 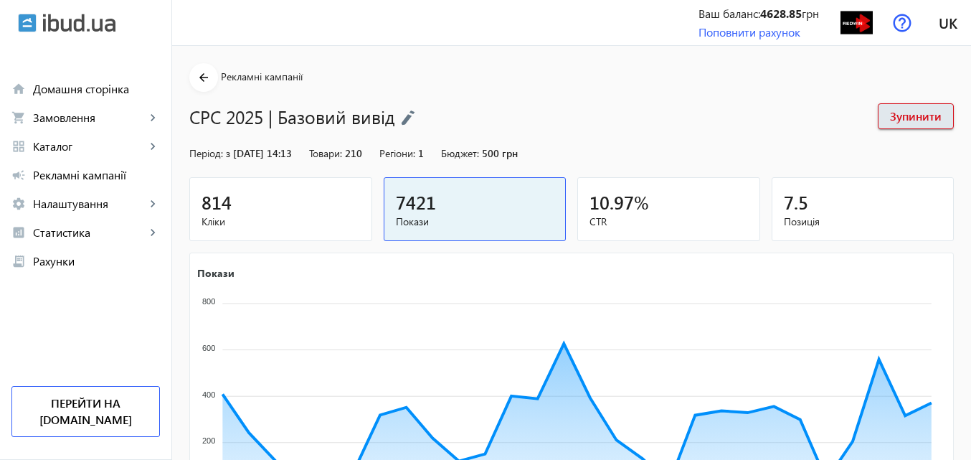 What do you see at coordinates (902, 23) in the screenshot?
I see `img: help.svg` at bounding box center [902, 23].